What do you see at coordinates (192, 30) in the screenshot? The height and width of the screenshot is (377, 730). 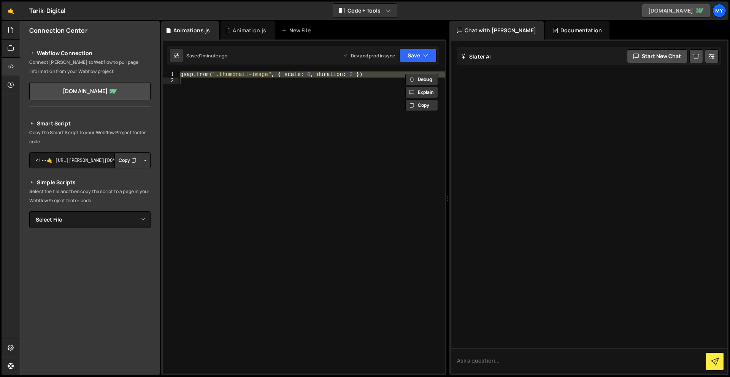 I see `div: Animations.js` at bounding box center [192, 30].